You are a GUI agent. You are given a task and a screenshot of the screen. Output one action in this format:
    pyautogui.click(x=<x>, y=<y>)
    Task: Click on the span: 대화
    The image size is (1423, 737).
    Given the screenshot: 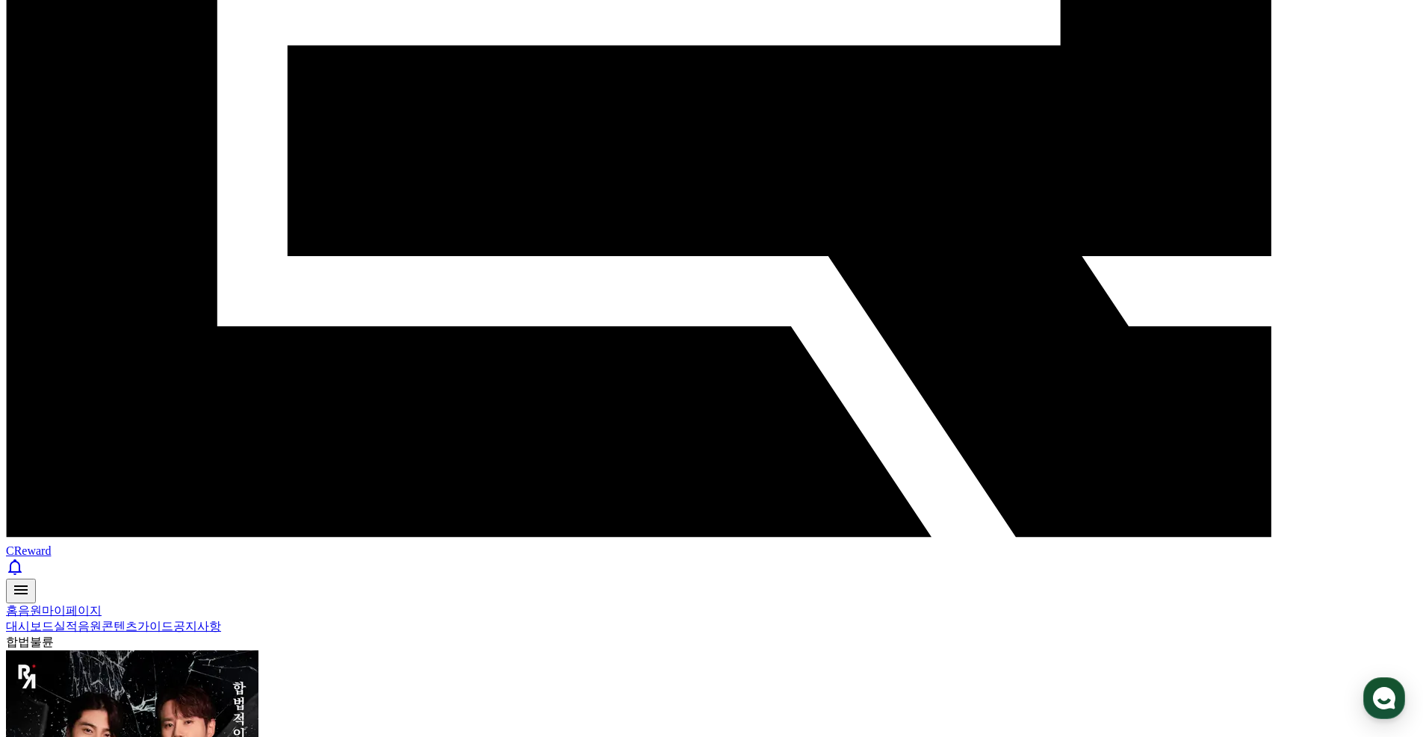 What is the action you would take?
    pyautogui.click(x=146, y=503)
    